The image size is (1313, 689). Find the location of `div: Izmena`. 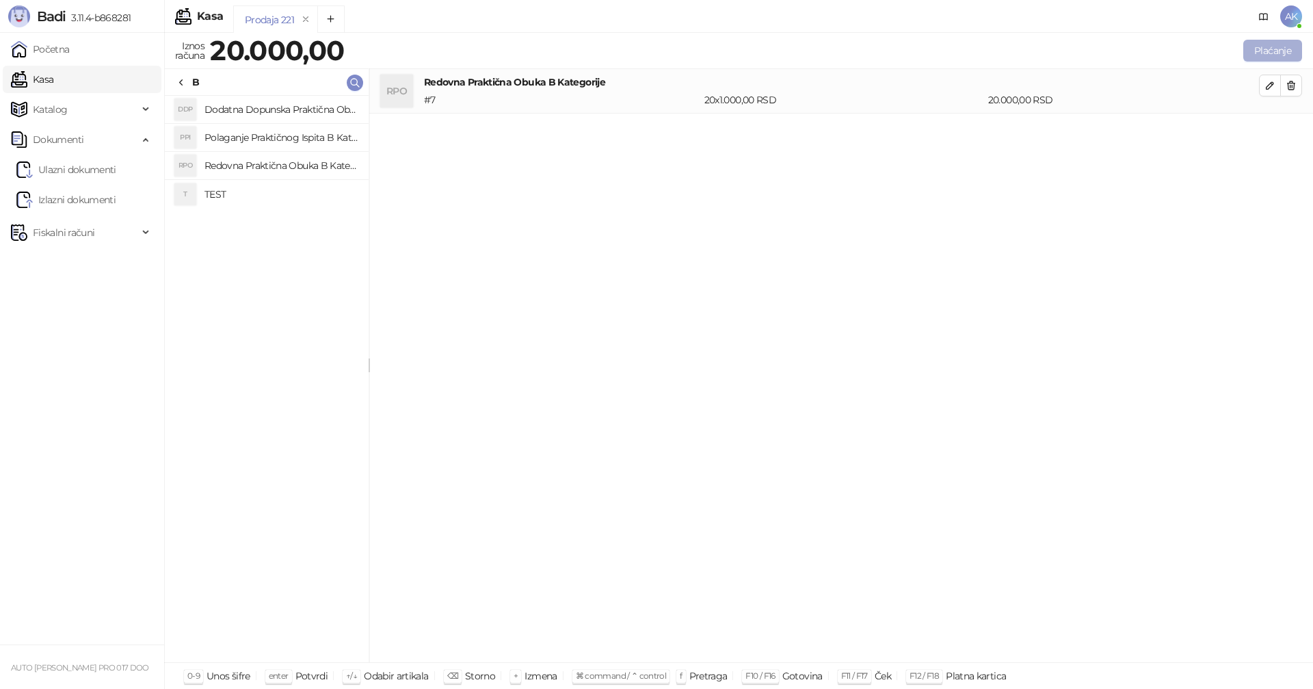

div: Izmena is located at coordinates (540, 676).